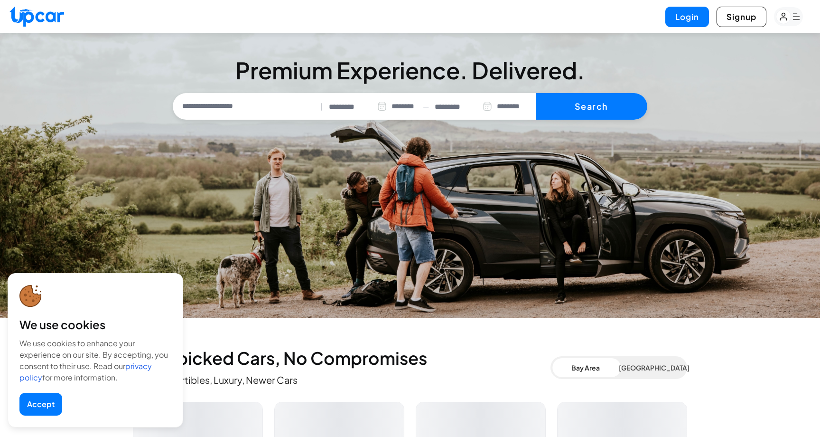 Image resolution: width=820 pixels, height=437 pixels. Describe the element at coordinates (37, 16) in the screenshot. I see `img: Upcar Logo` at that location.